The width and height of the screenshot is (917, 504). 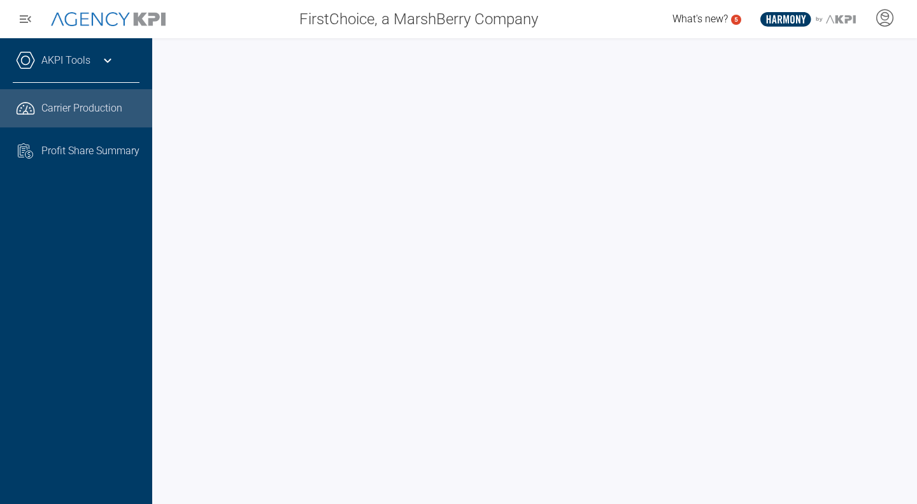 I want to click on span: Profit Share Summary, so click(x=90, y=151).